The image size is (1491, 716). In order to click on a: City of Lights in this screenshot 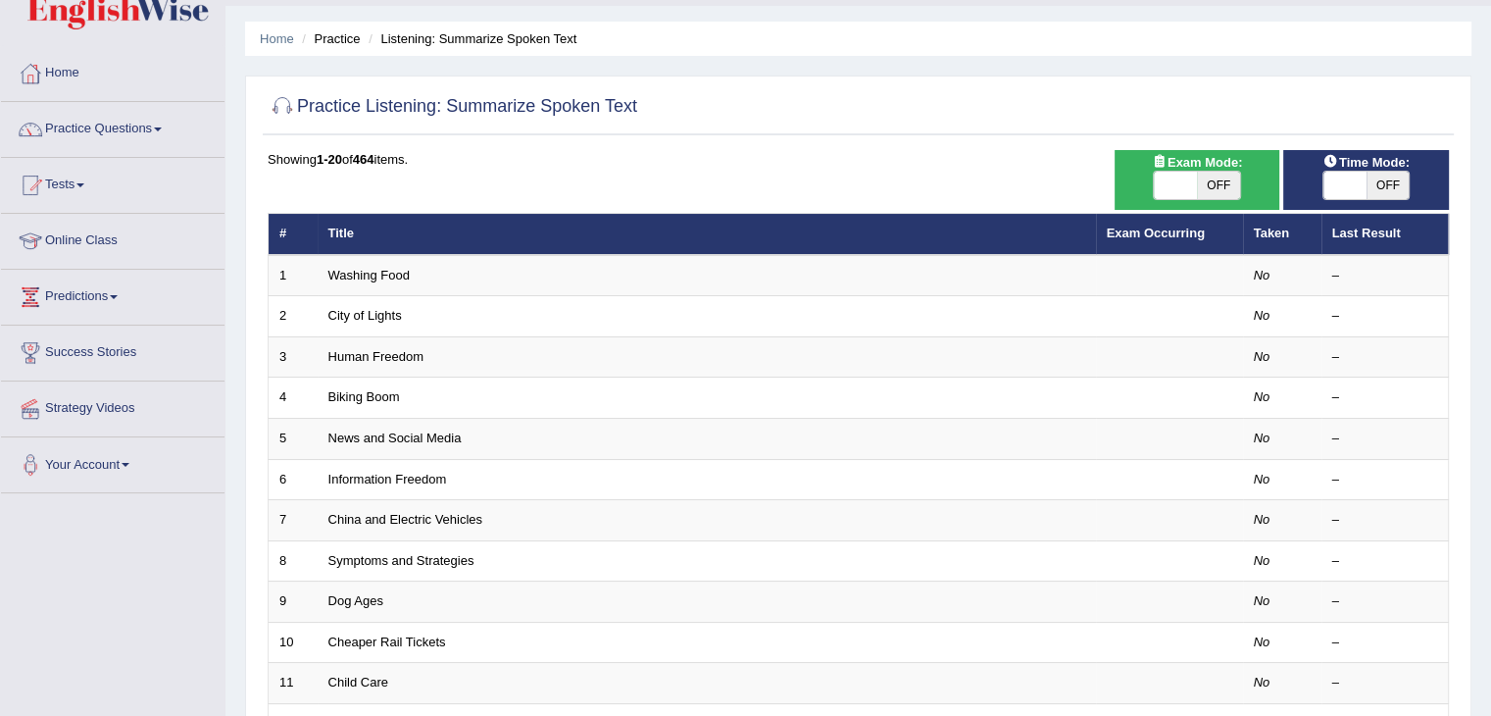, I will do `click(365, 315)`.